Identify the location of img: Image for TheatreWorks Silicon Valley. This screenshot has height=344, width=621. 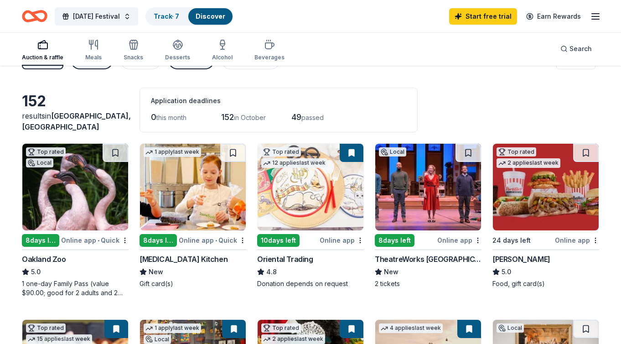
(428, 187).